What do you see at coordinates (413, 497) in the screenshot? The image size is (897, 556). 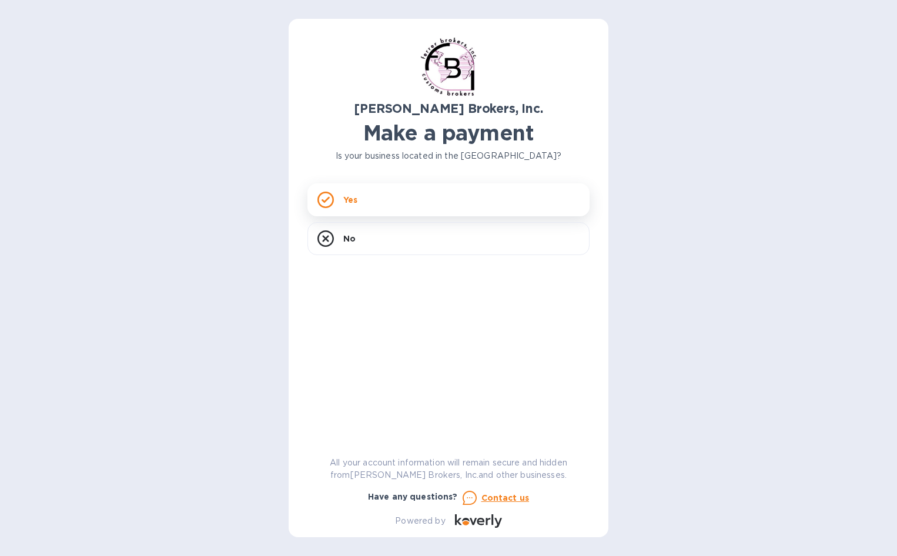 I see `b: Have any questions?` at bounding box center [413, 497].